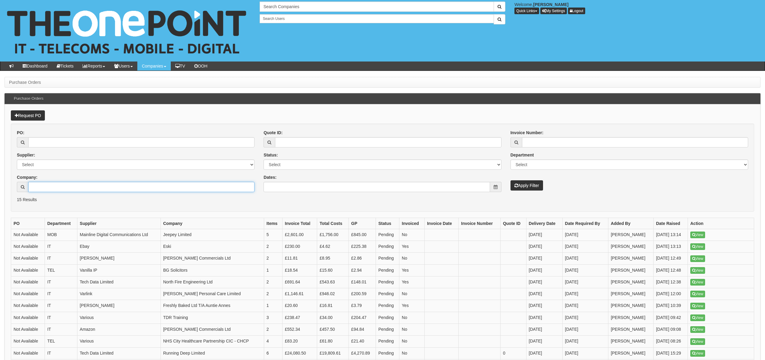 This screenshot has height=360, width=765. Describe the element at coordinates (637, 8) in the screenshot. I see `div: Welcome,` at that location.